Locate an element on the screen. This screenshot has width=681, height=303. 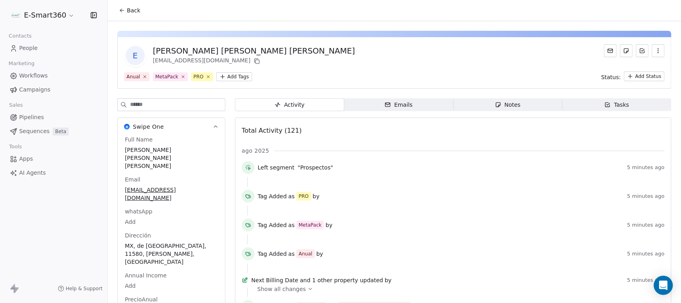
span: Tools is located at coordinates (15, 147).